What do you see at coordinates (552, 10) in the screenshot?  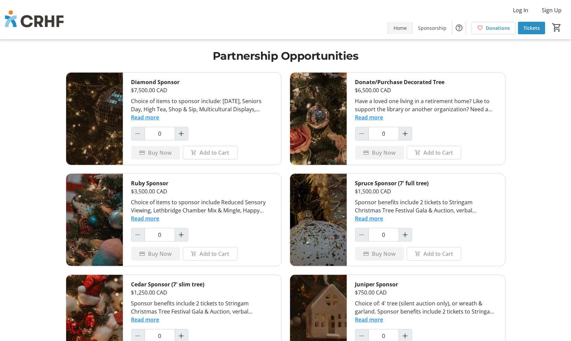 I see `span: Sign Up` at bounding box center [552, 10].